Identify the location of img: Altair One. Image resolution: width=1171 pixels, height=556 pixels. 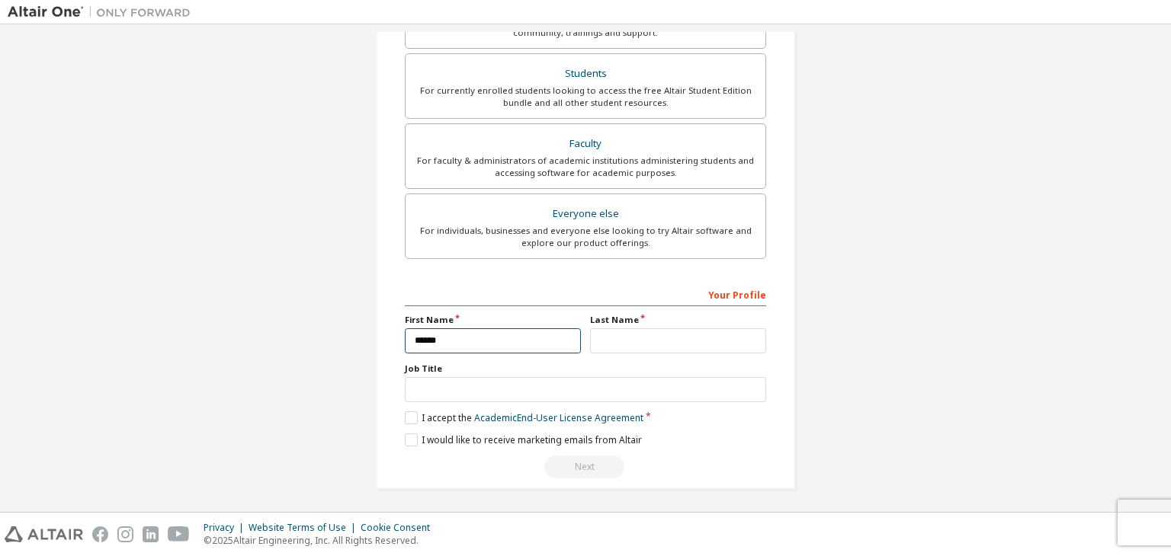
(103, 12).